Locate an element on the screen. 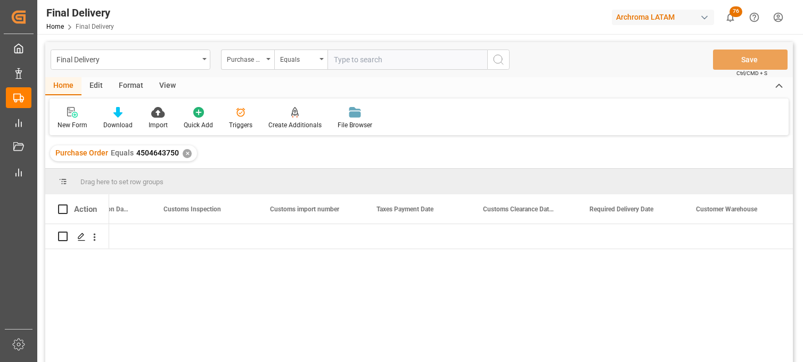 The width and height of the screenshot is (803, 362). div: Archroma LATAM is located at coordinates (663, 17).